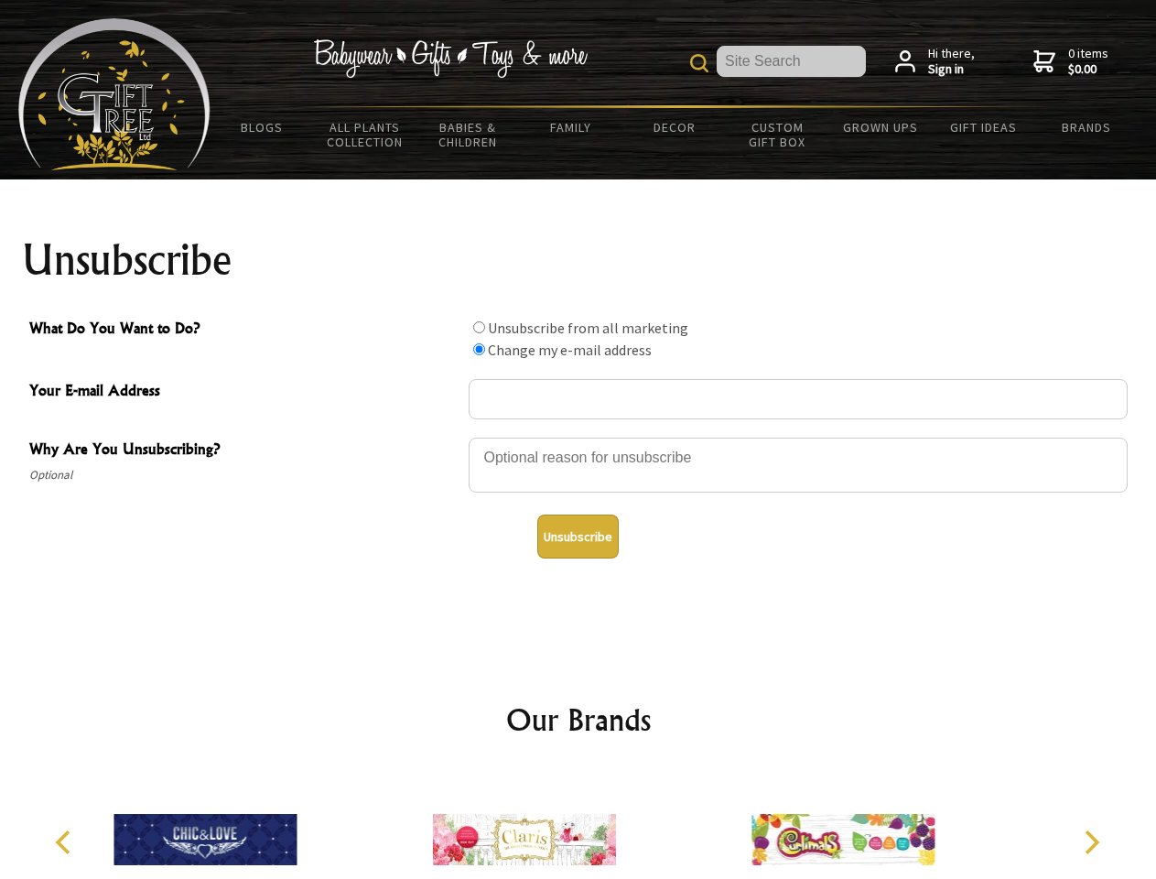  I want to click on span: Why Are You Unsubscribing?, so click(244, 451).